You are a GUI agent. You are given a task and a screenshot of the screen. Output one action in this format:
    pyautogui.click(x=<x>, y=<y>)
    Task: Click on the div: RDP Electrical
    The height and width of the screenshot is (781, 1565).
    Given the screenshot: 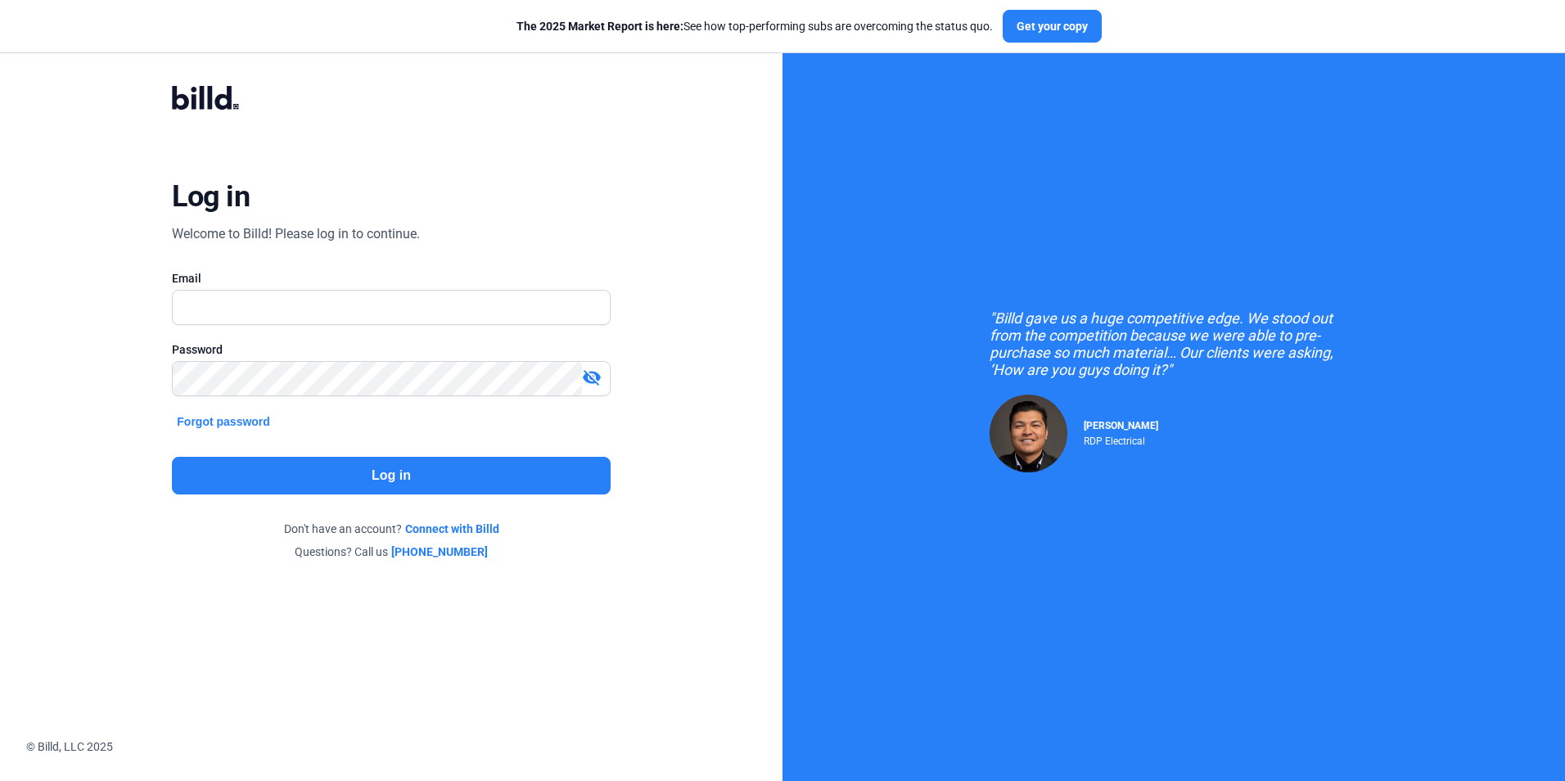 What is the action you would take?
    pyautogui.click(x=1121, y=439)
    